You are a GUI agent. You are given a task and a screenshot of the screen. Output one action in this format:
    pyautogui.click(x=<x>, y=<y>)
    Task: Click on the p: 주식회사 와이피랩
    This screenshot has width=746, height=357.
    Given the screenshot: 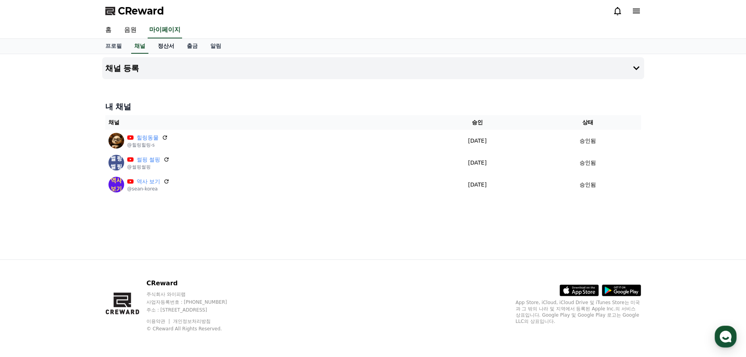 What is the action you would take?
    pyautogui.click(x=194, y=294)
    